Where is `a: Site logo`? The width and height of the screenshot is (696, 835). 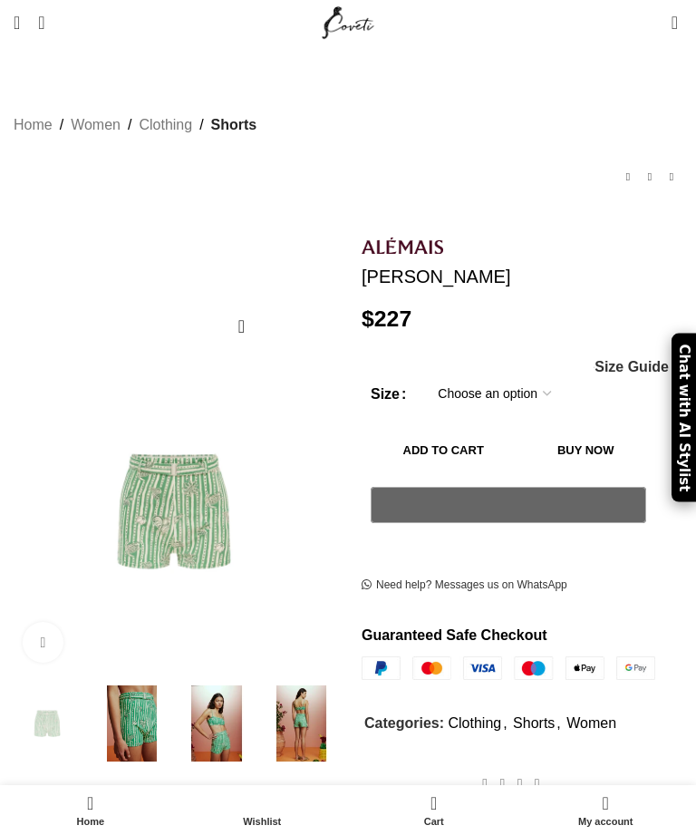 a: Site logo is located at coordinates (348, 21).